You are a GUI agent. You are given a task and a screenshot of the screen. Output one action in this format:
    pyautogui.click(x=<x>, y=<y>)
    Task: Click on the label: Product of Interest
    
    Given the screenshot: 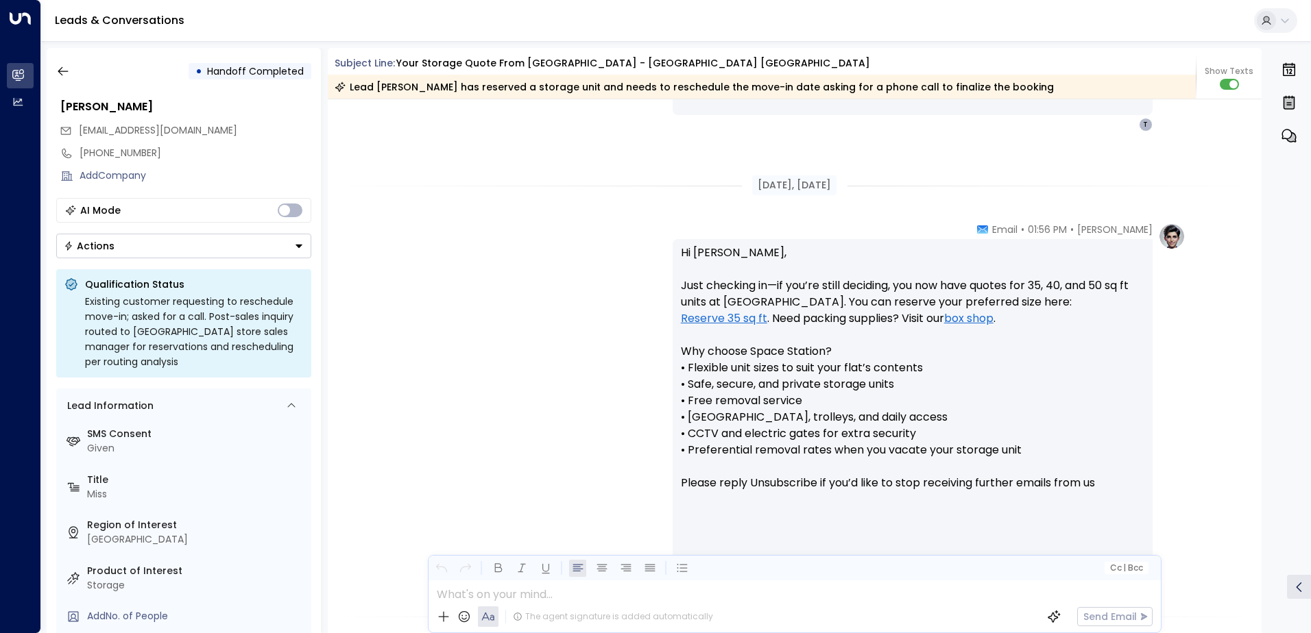 What is the action you would take?
    pyautogui.click(x=196, y=571)
    